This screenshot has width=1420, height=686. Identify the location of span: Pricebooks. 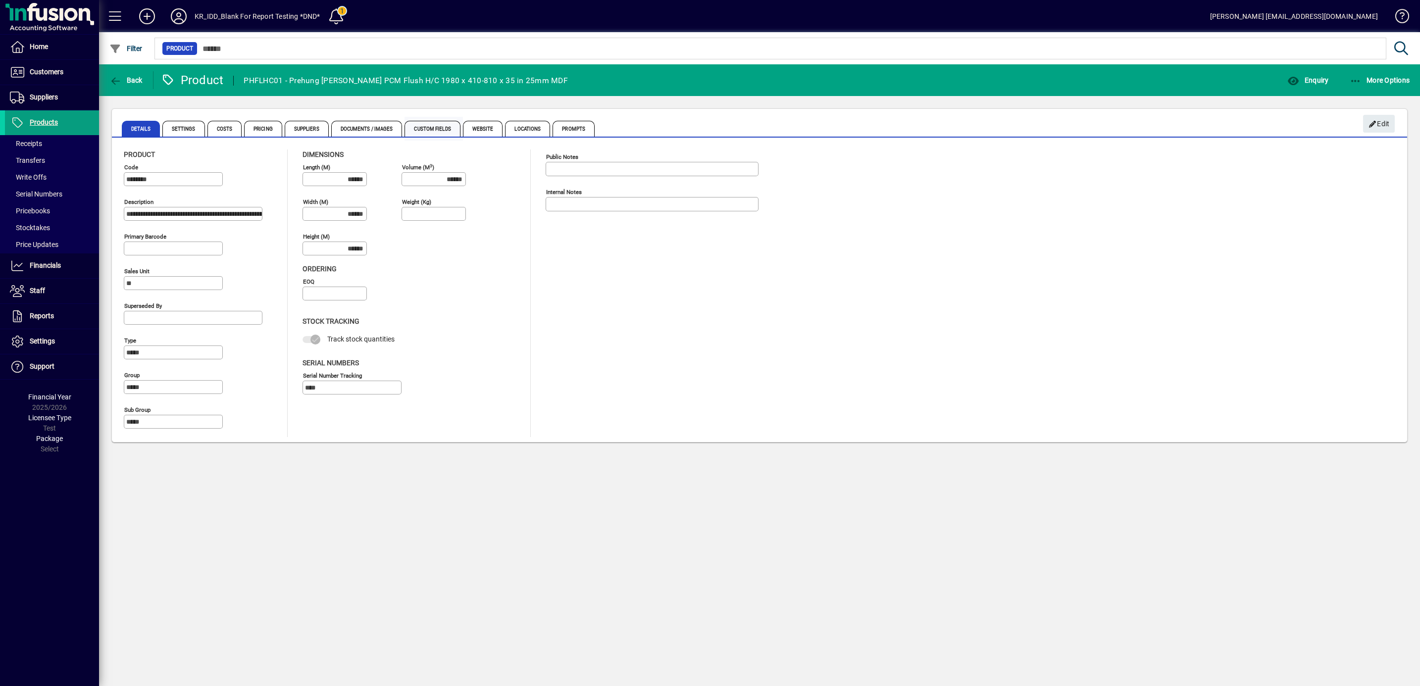
(30, 211).